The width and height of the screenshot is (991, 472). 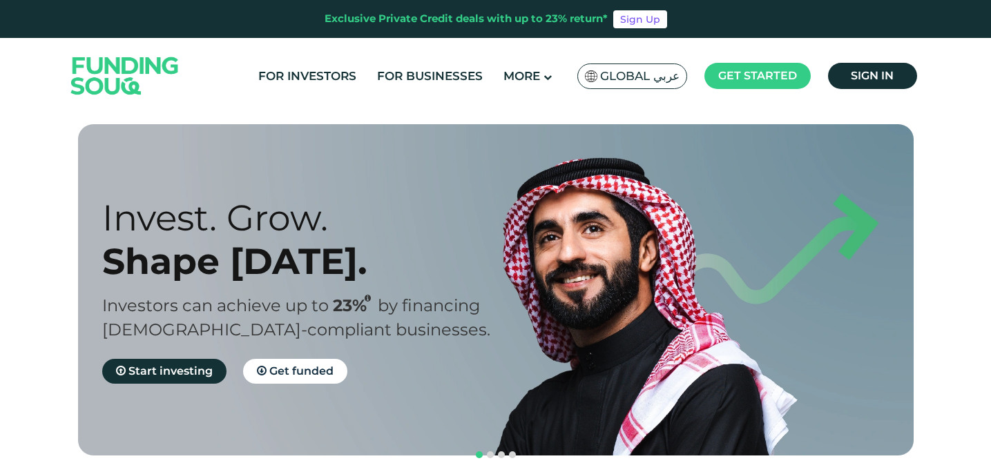 I want to click on span: Investors can achieve up to, so click(x=215, y=305).